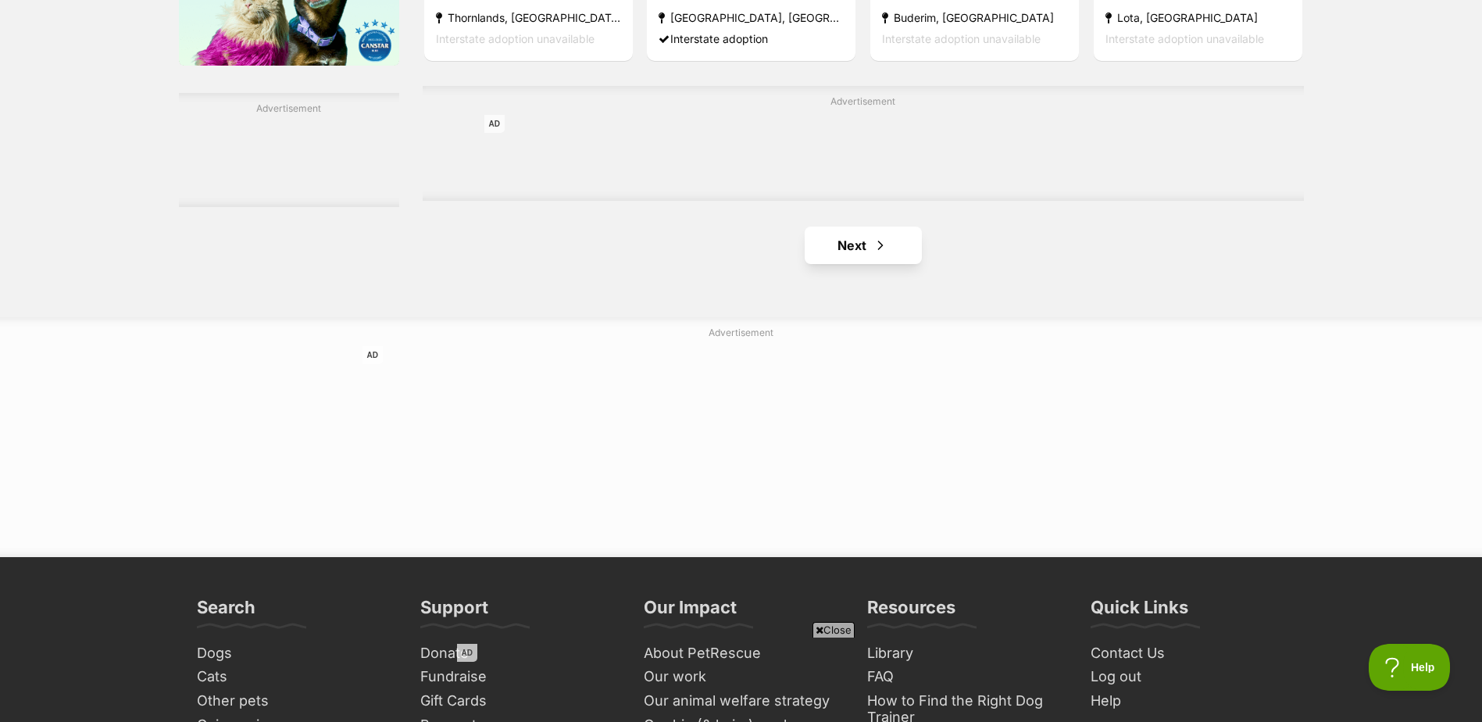 The image size is (1482, 722). I want to click on nav: Pagination, so click(863, 245).